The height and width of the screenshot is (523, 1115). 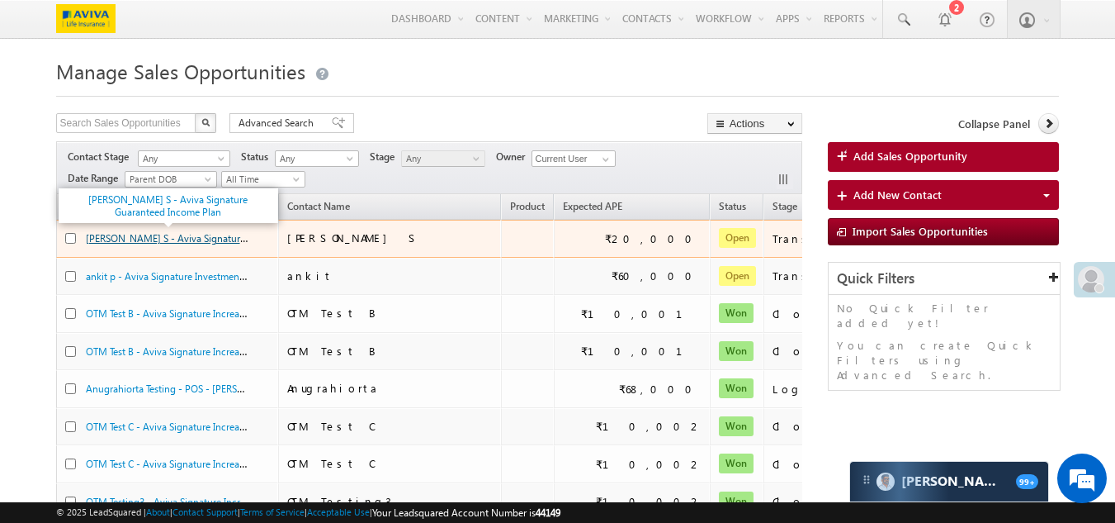 I want to click on span: Your Leadsquared Account Number is, so click(x=466, y=512).